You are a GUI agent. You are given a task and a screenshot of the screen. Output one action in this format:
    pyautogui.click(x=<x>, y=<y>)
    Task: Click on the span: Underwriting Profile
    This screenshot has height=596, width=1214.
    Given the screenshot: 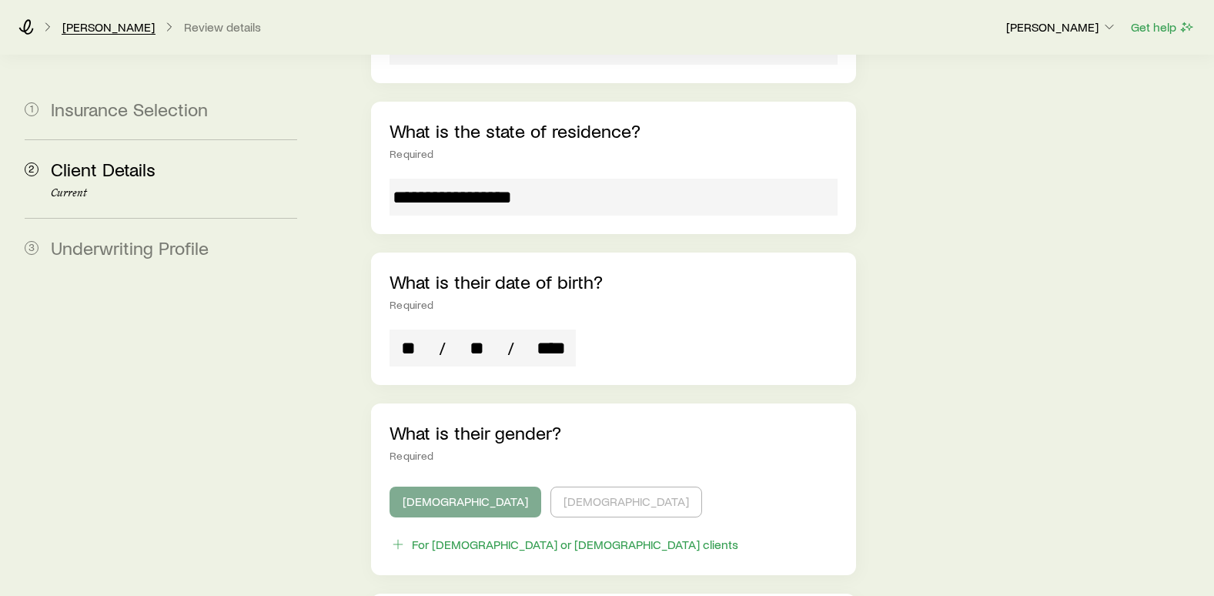 What is the action you would take?
    pyautogui.click(x=129, y=247)
    